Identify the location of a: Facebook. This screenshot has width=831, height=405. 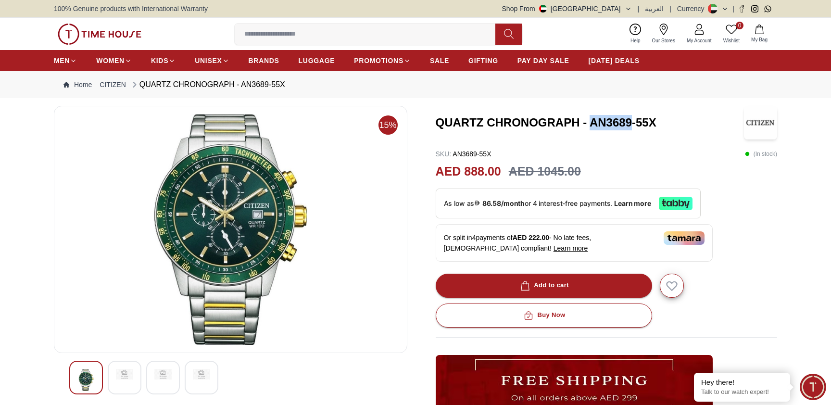
(742, 9).